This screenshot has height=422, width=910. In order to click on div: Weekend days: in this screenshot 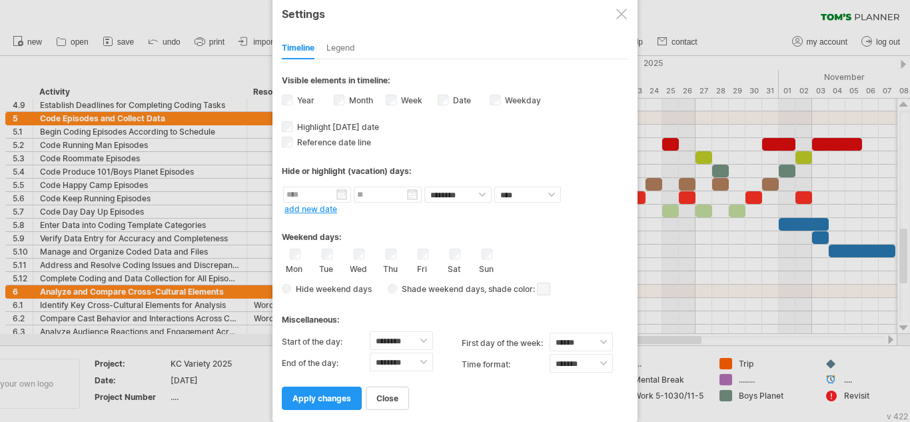, I will do `click(455, 232)`.